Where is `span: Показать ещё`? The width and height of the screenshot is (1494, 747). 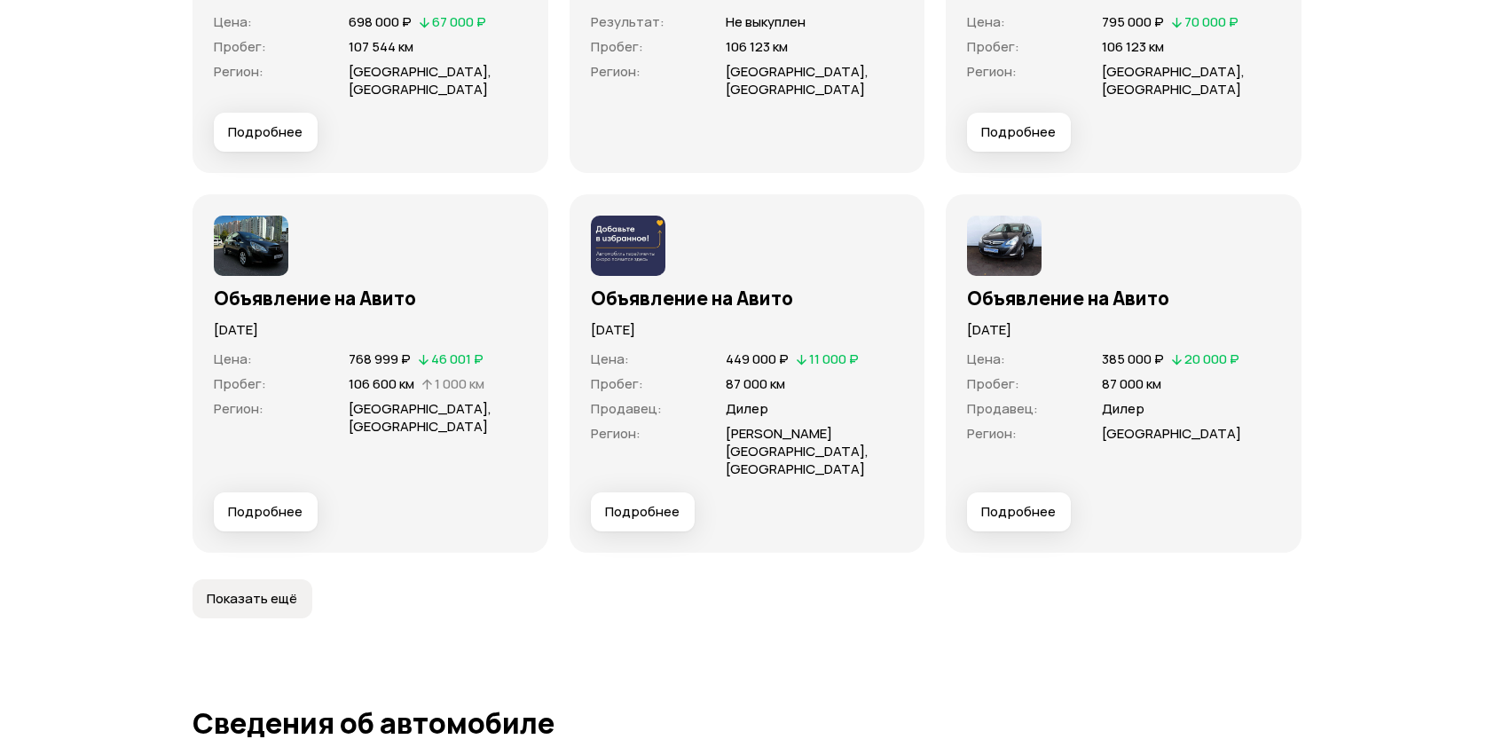 span: Показать ещё is located at coordinates (252, 599).